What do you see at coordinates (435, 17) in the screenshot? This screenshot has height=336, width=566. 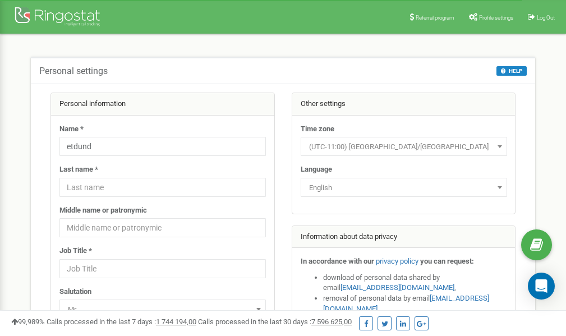 I see `span: Referral program` at bounding box center [435, 17].